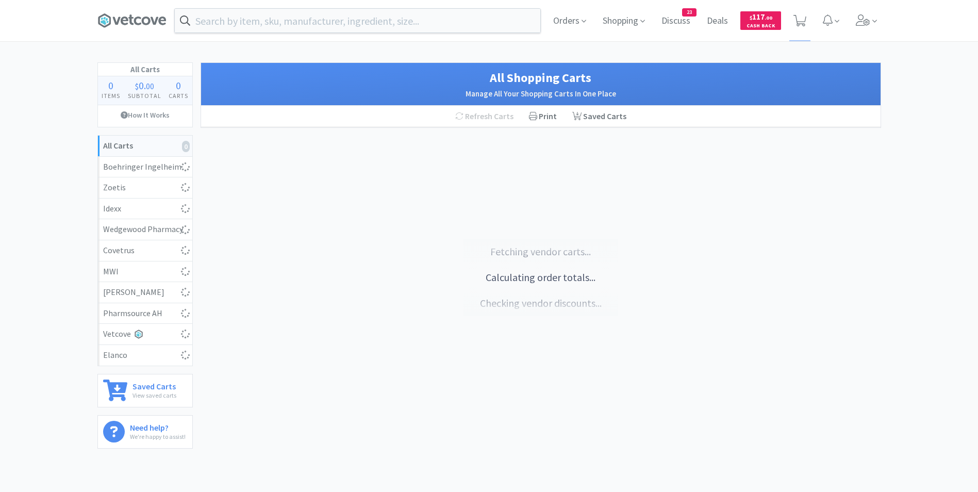 The width and height of the screenshot is (978, 492). What do you see at coordinates (760, 26) in the screenshot?
I see `span: Cash Back` at bounding box center [760, 26].